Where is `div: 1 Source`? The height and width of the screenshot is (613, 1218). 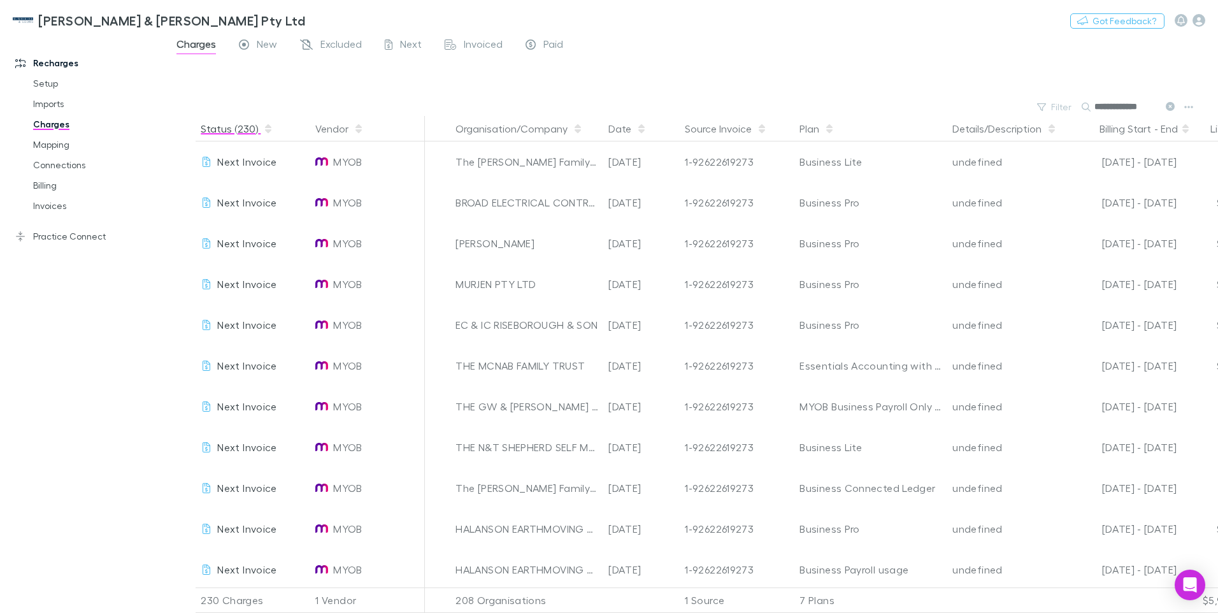 div: 1 Source is located at coordinates (737, 600).